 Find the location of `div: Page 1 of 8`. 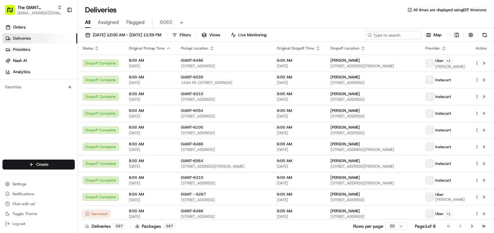

div: Page 1 of 8 is located at coordinates (425, 227).